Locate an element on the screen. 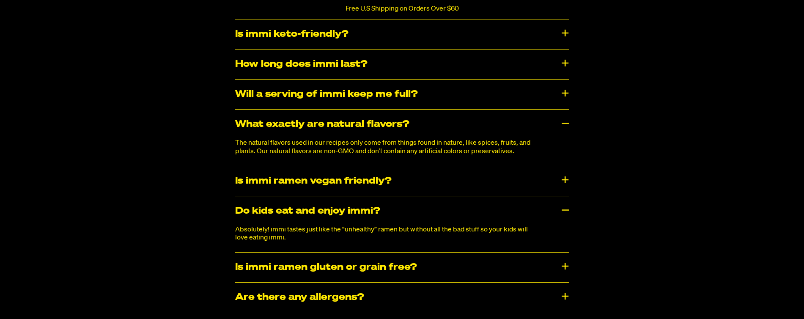  div: Do kids eat and enjoy immi? is located at coordinates (402, 211).